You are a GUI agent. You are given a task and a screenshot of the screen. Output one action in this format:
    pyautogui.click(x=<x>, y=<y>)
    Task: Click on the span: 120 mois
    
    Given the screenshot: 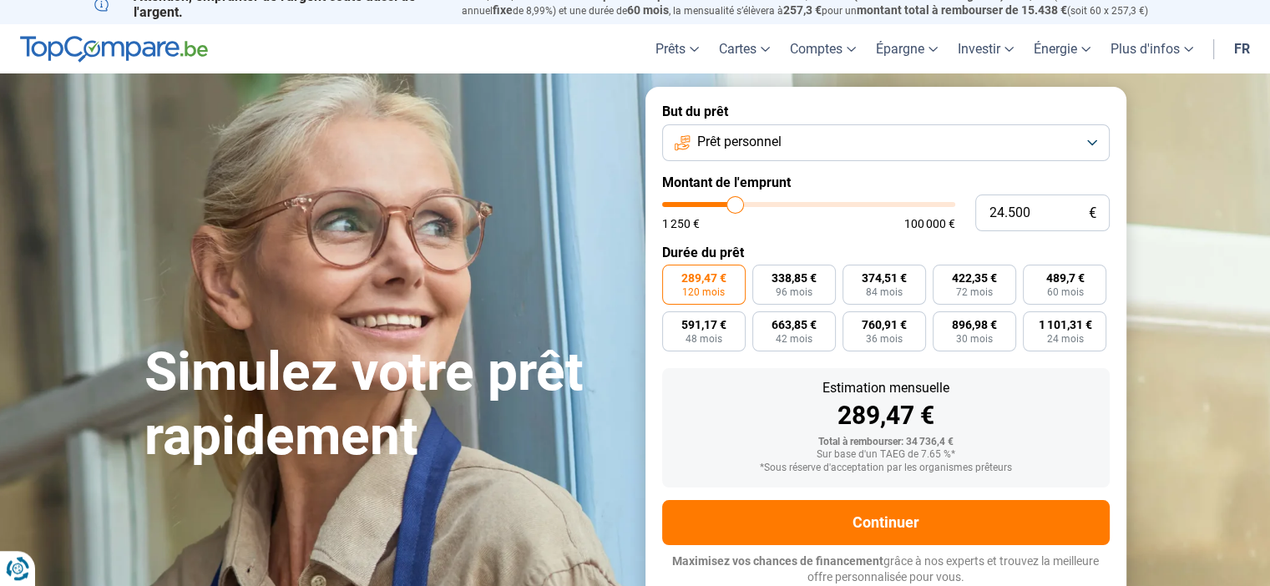 What is the action you would take?
    pyautogui.click(x=703, y=292)
    